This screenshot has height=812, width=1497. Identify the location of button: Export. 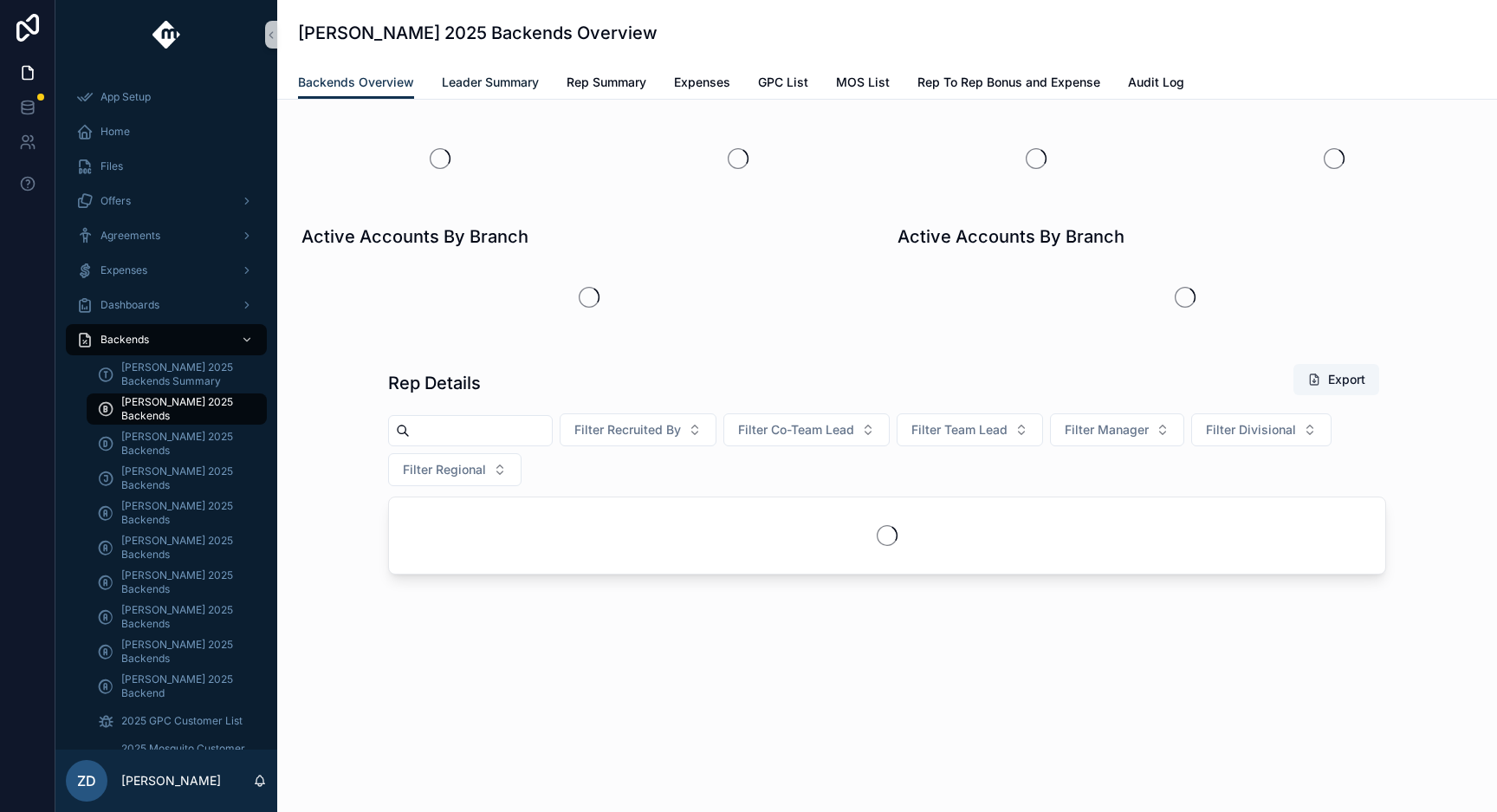
(1337, 379).